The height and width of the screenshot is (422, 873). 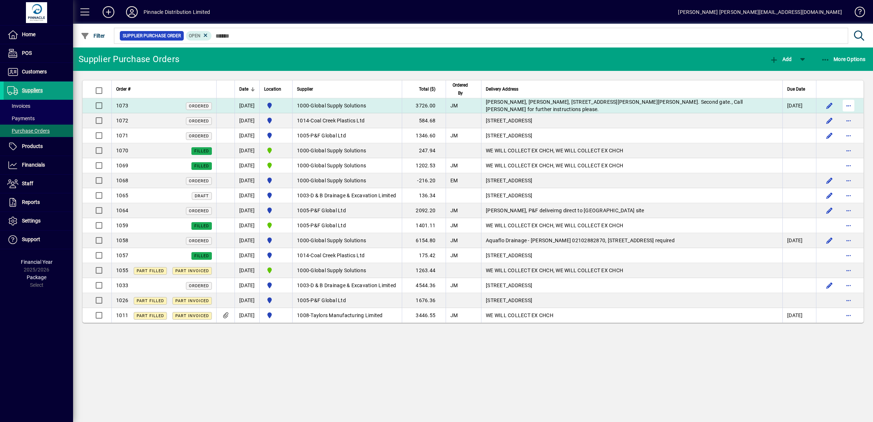 What do you see at coordinates (424, 255) in the screenshot?
I see `td: 175.42` at bounding box center [424, 255].